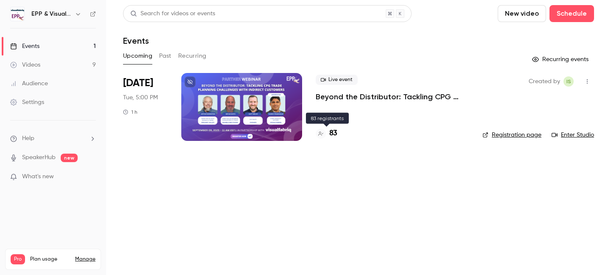 This screenshot has width=611, height=275. Describe the element at coordinates (136, 41) in the screenshot. I see `h1: Events` at that location.